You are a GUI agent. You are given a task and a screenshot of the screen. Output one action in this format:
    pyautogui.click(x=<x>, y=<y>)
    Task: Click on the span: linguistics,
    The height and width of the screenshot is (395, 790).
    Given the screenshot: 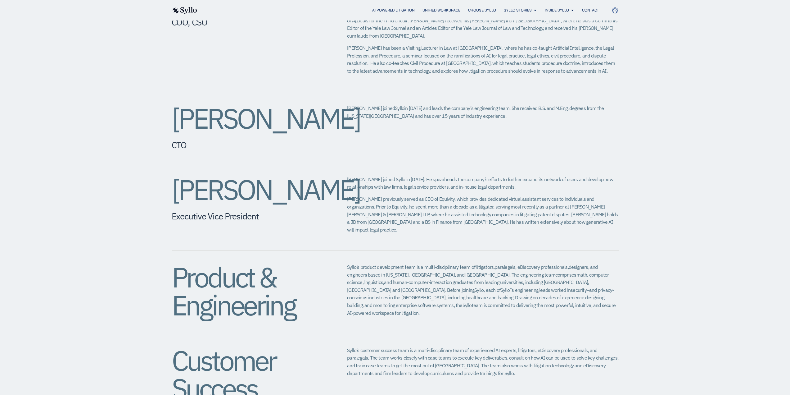 What is the action you would take?
    pyautogui.click(x=374, y=282)
    